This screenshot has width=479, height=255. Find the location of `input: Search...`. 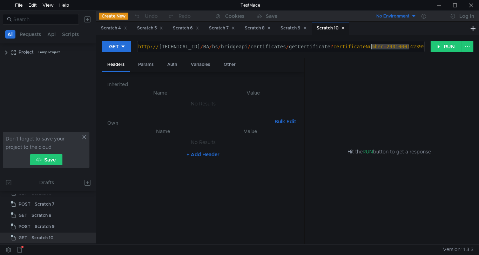

input: Search... is located at coordinates (44, 19).